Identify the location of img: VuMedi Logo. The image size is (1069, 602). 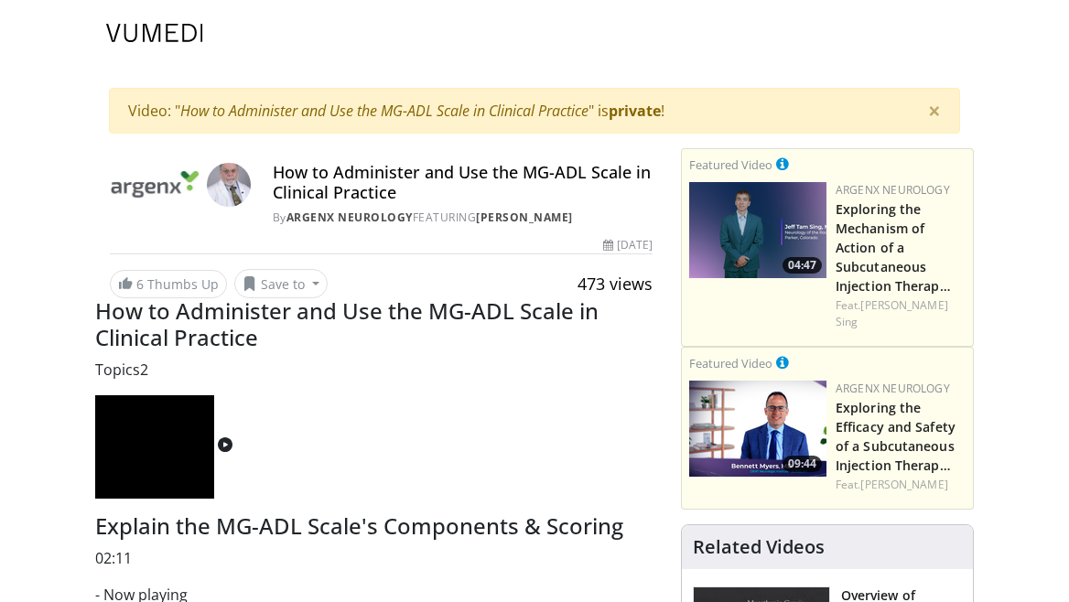
(155, 33).